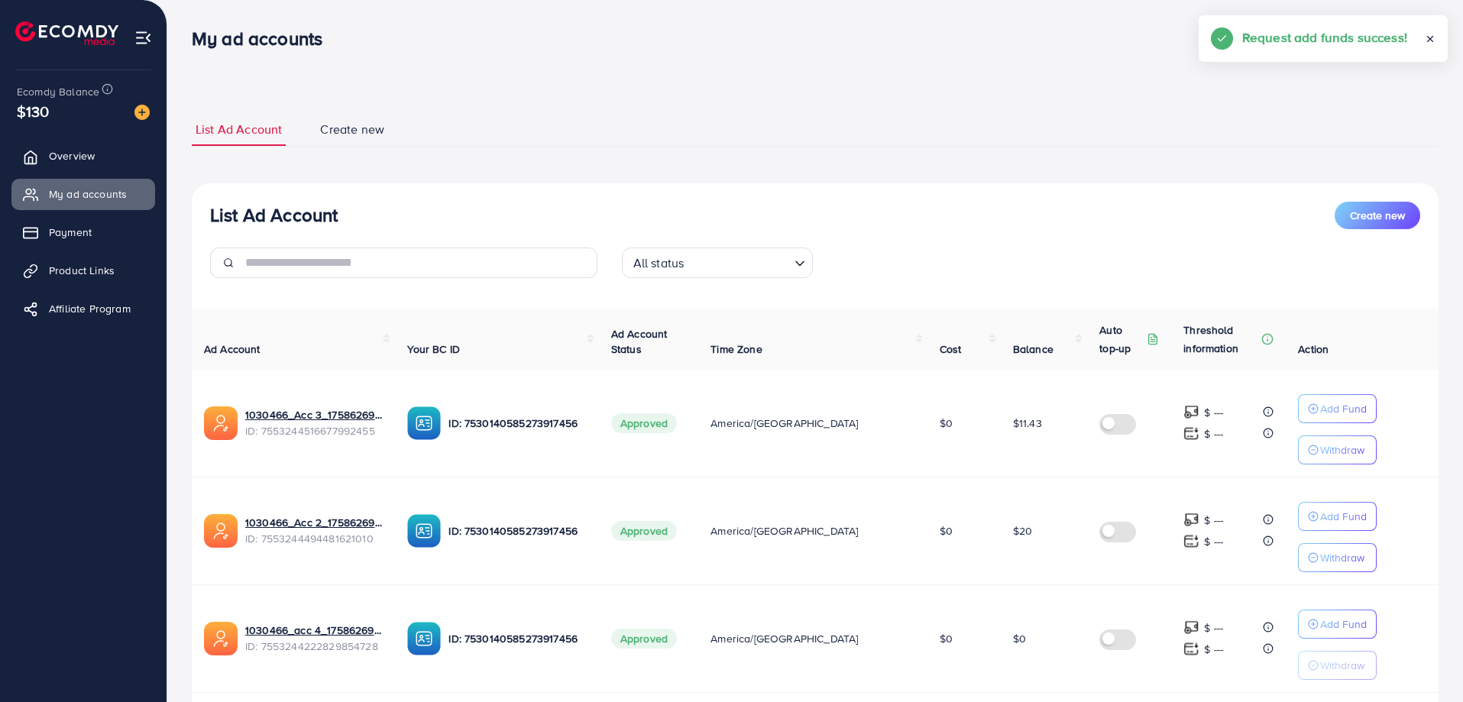 This screenshot has height=702, width=1463. Describe the element at coordinates (950, 349) in the screenshot. I see `span: Cost` at that location.